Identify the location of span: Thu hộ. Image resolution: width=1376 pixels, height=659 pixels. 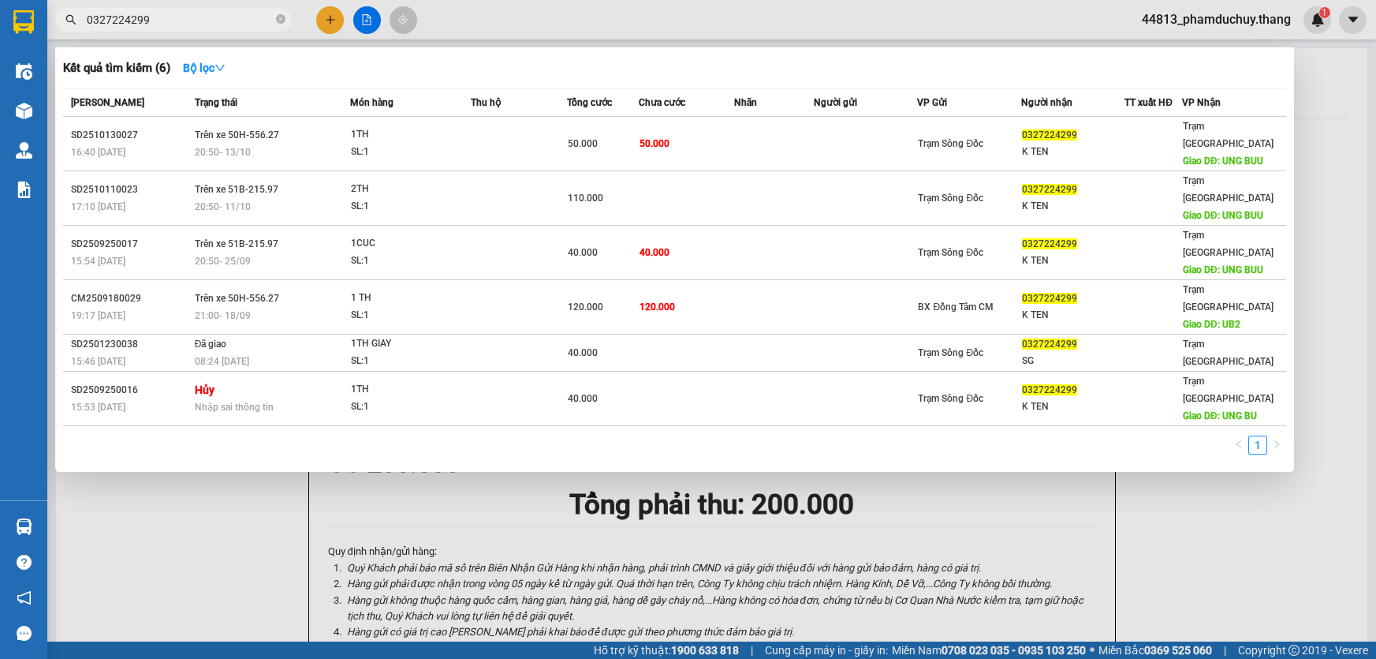
(486, 103).